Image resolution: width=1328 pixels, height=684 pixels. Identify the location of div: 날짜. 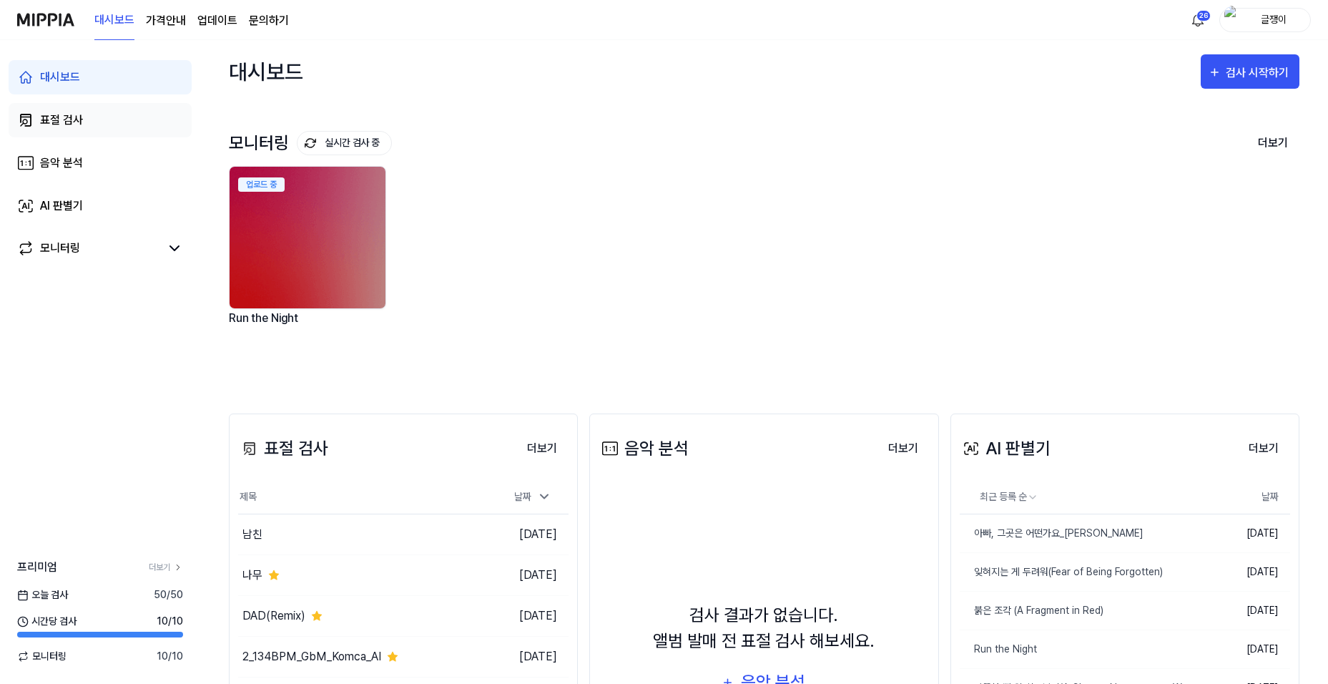
(533, 496).